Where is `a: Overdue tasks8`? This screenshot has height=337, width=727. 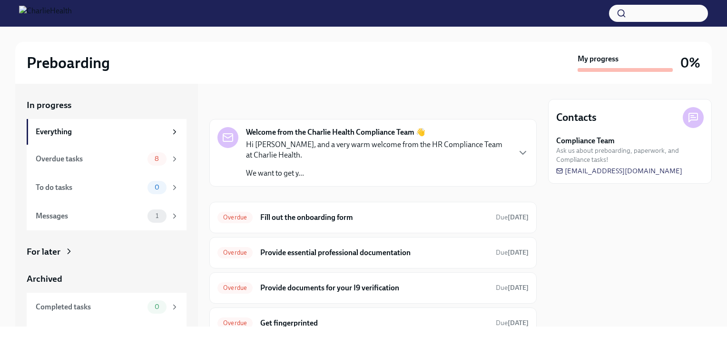
a: Overdue tasks8 is located at coordinates (107, 159).